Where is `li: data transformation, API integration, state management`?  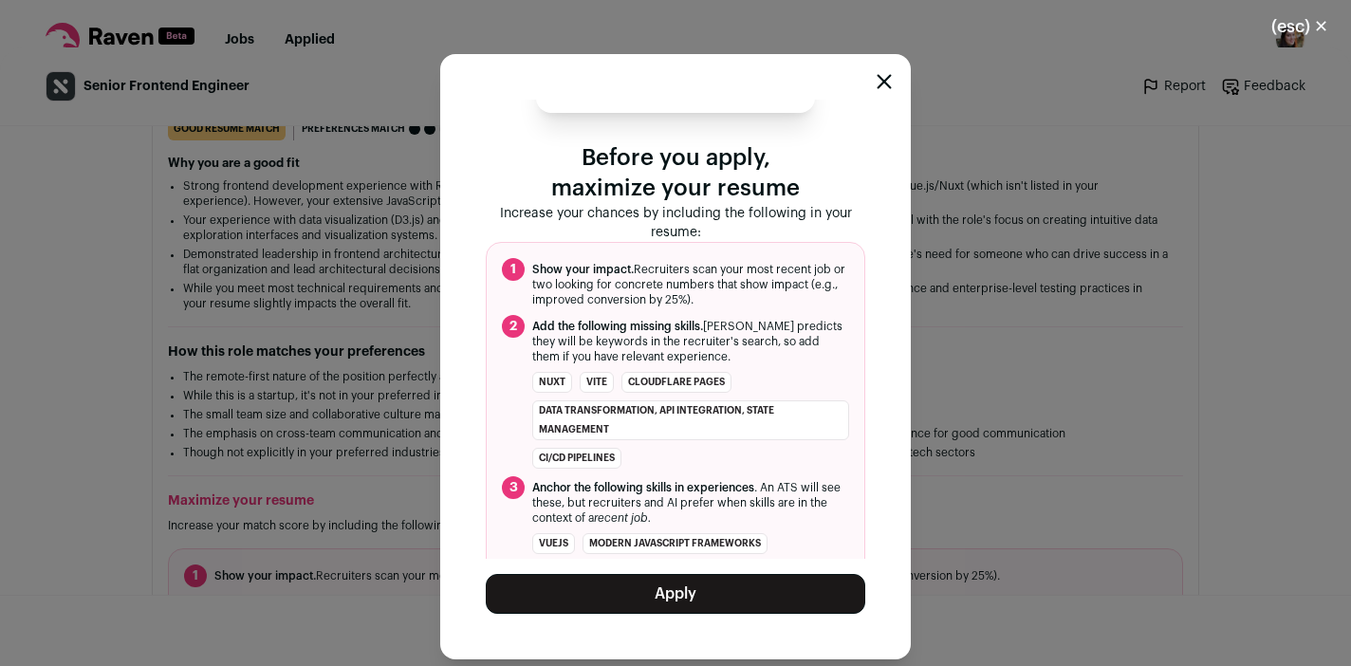 li: data transformation, API integration, state management is located at coordinates (691, 420).